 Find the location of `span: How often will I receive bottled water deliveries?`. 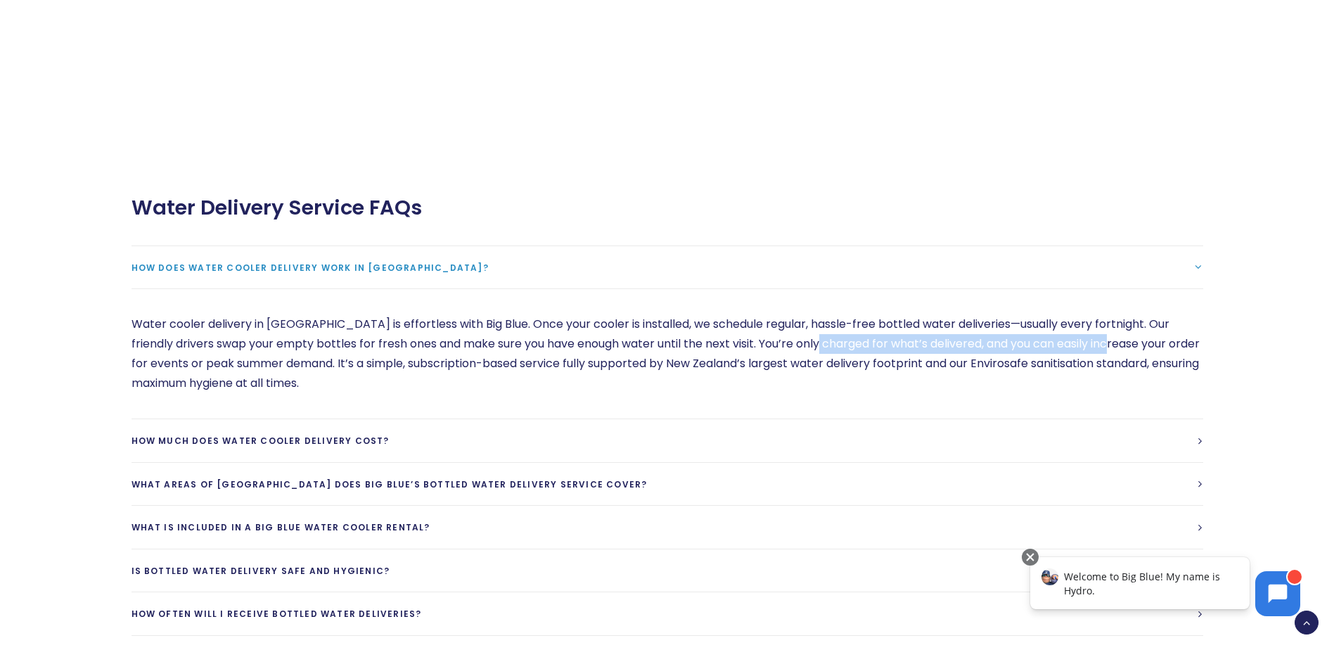

span: How often will I receive bottled water deliveries? is located at coordinates (276, 613).